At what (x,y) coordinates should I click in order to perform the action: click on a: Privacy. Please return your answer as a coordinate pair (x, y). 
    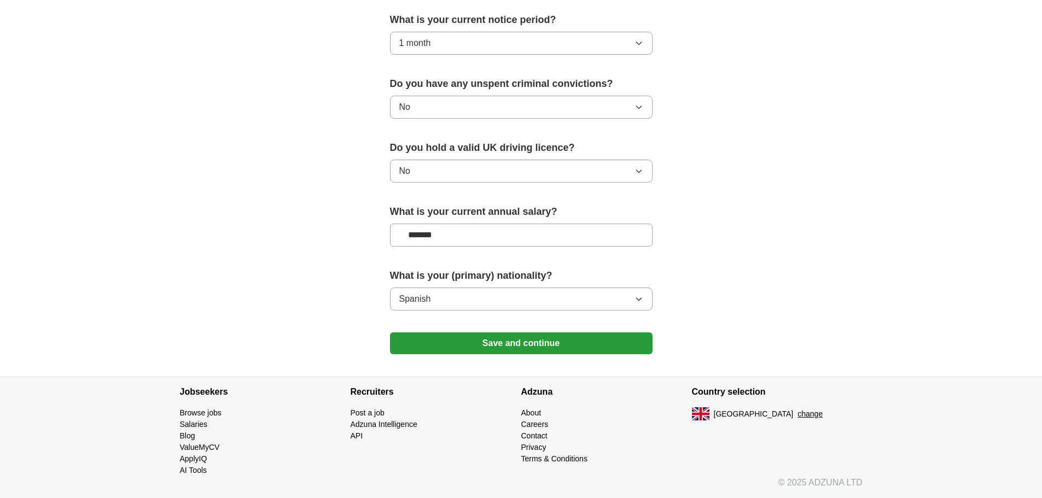
    Looking at the image, I should click on (534, 448).